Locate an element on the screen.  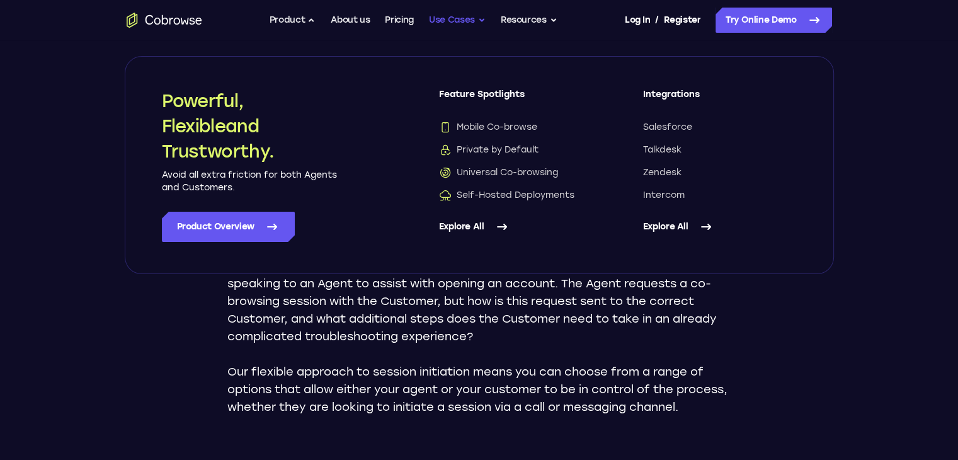
a: Pricing is located at coordinates (399, 20).